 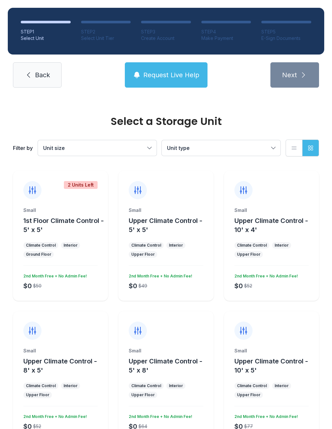 I want to click on div: Select a Storage Unit, so click(x=166, y=121).